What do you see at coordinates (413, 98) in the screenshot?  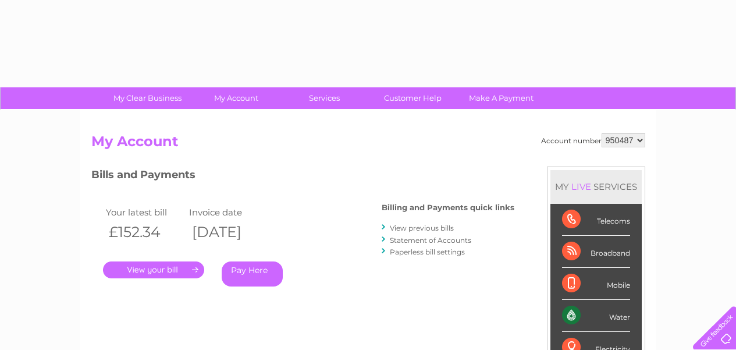 I see `a: Customer Help` at bounding box center [413, 98].